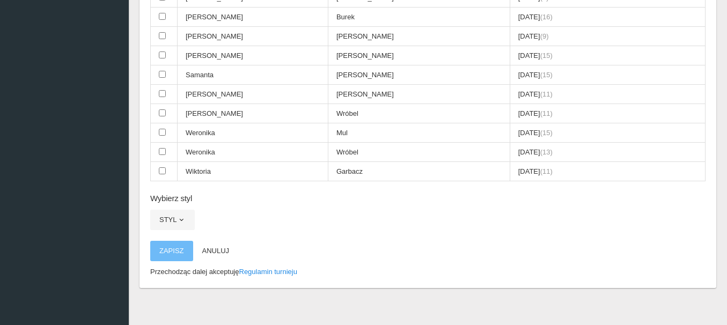  What do you see at coordinates (545, 36) in the screenshot?
I see `span: (9)` at bounding box center [545, 36].